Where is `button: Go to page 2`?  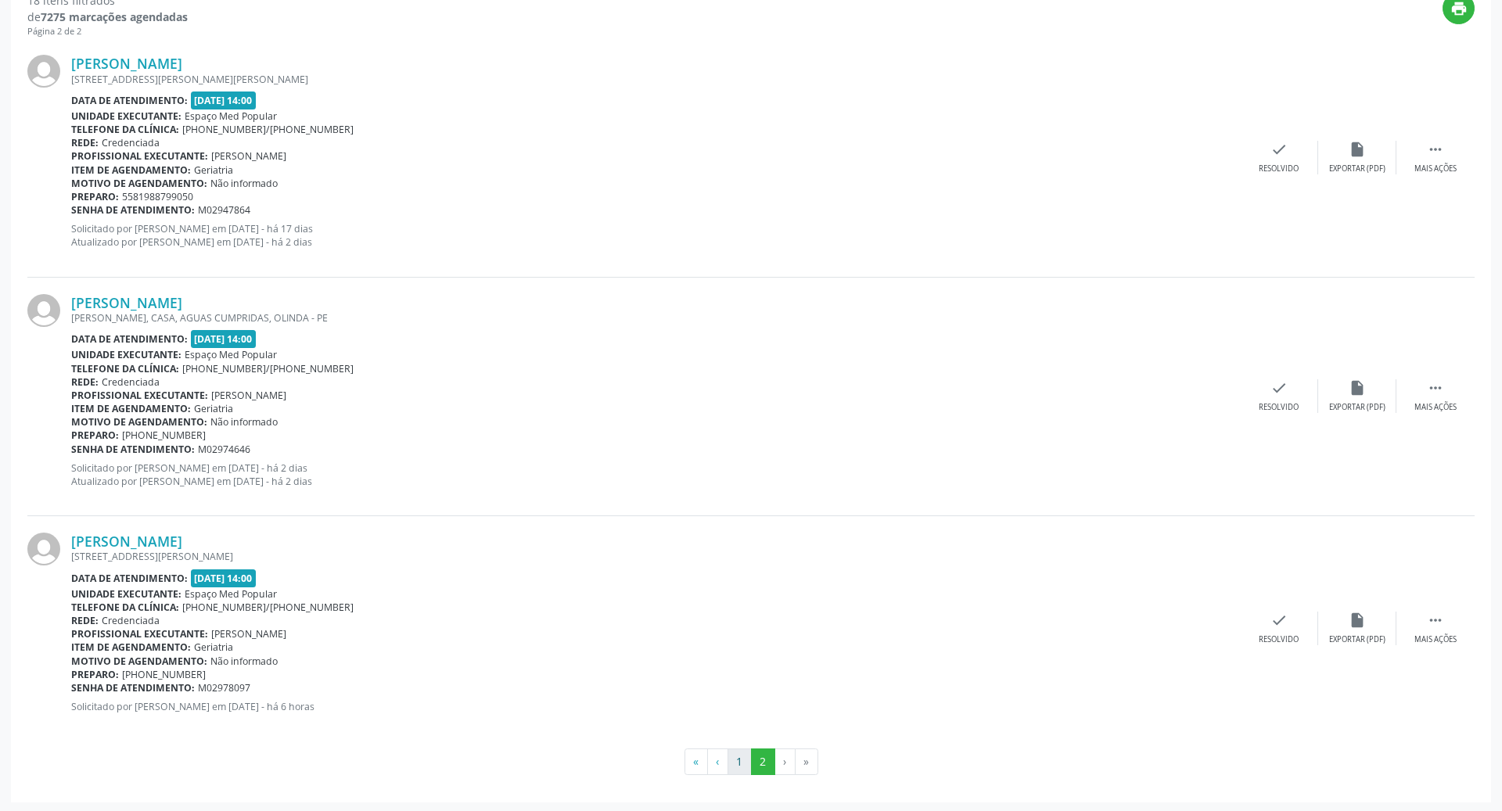
button: Go to page 2 is located at coordinates (763, 762).